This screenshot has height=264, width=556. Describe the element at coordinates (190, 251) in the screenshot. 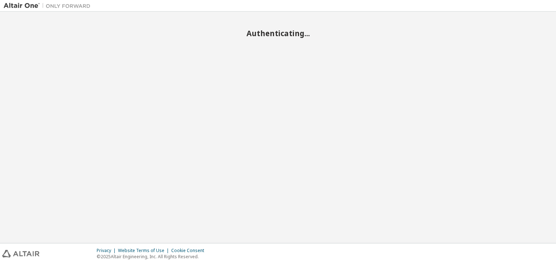

I see `div: Cookie Consent` at that location.